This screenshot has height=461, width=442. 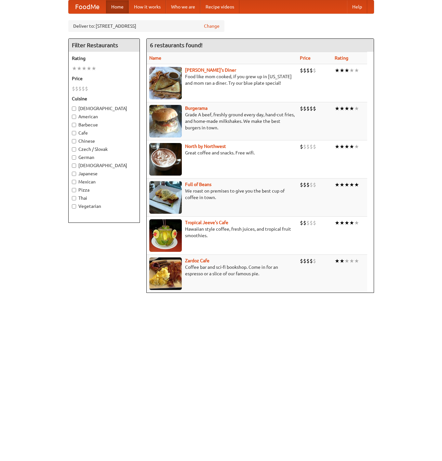 I want to click on img: sallys.jpg, so click(x=166, y=83).